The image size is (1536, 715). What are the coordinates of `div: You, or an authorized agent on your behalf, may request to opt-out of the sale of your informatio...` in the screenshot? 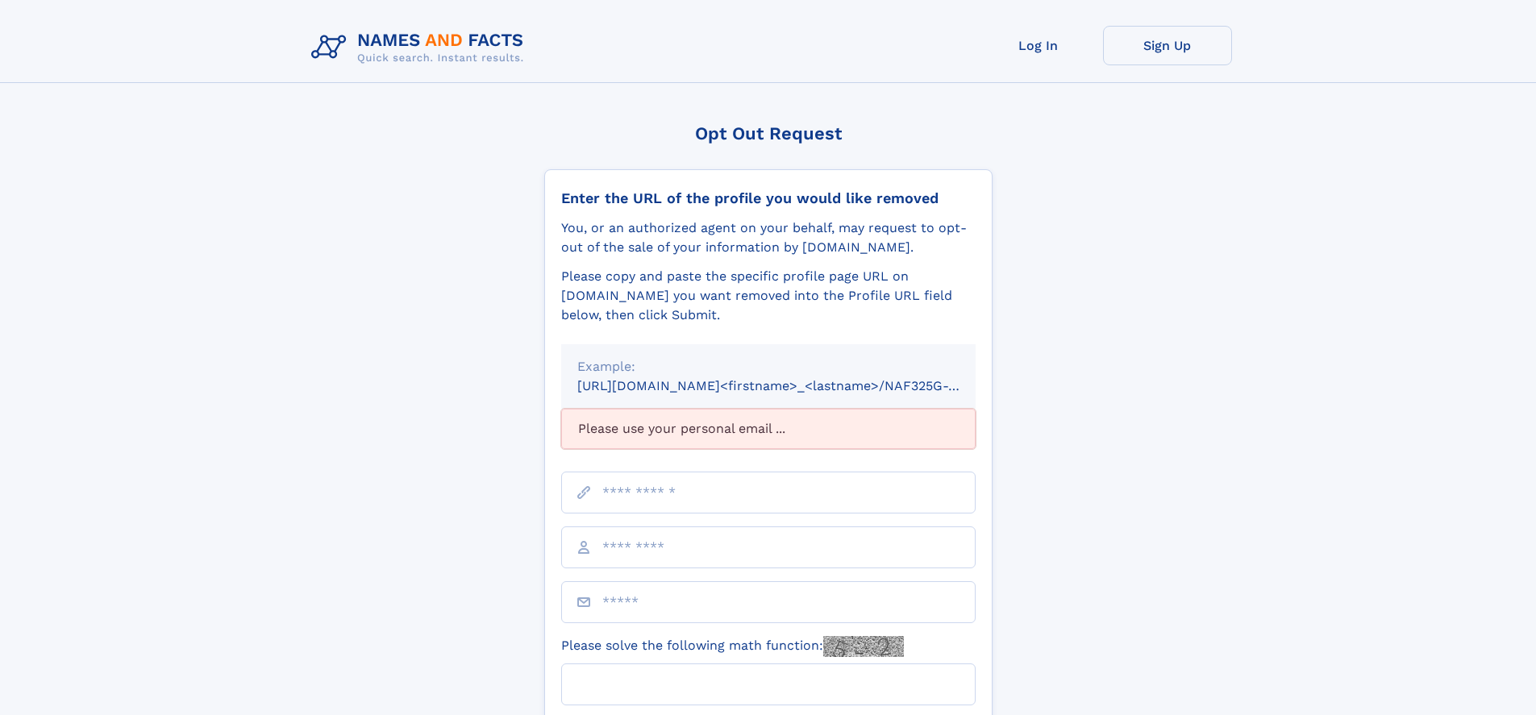 It's located at (768, 238).